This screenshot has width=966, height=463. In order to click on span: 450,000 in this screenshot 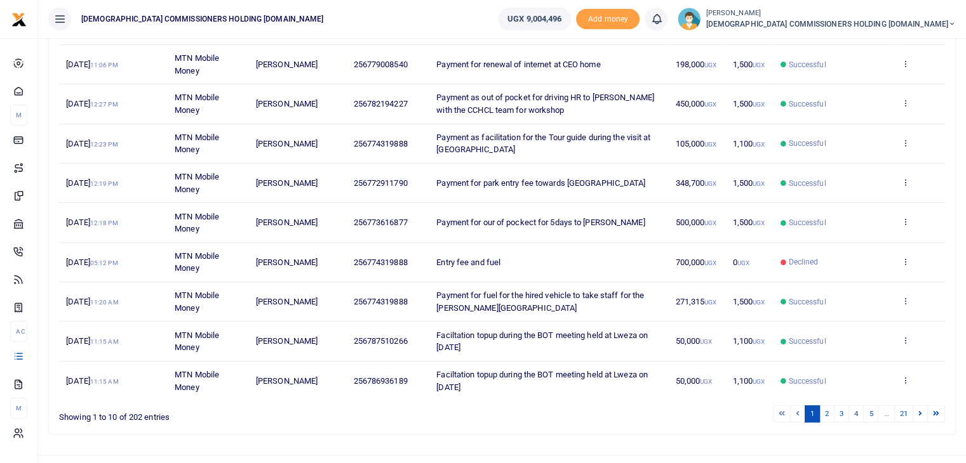, I will do `click(695, 103)`.